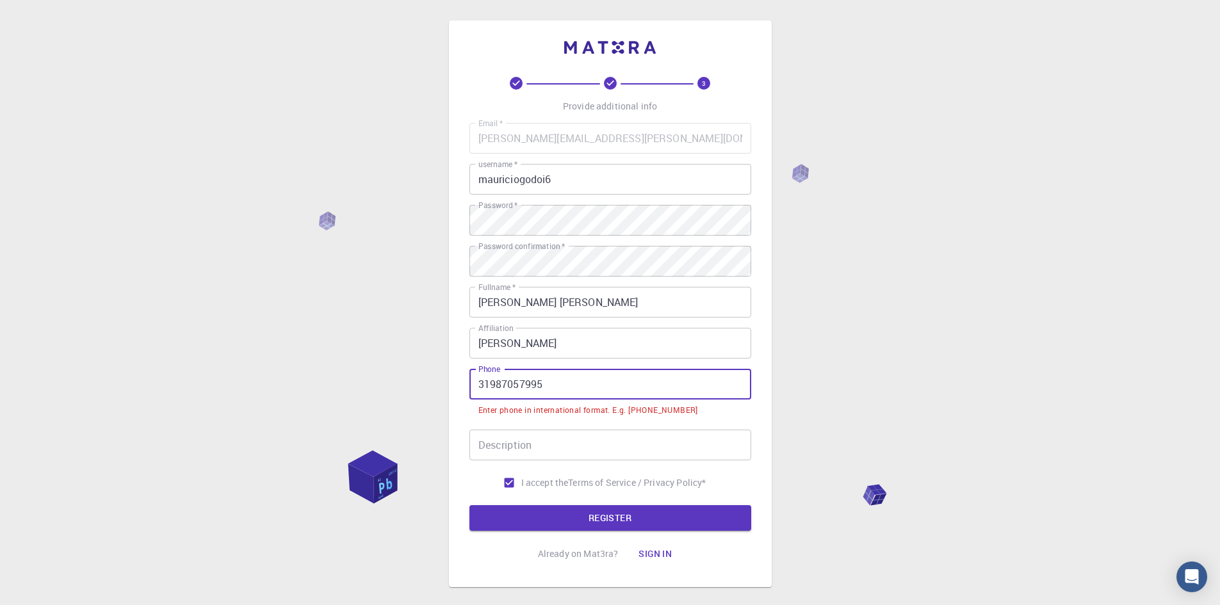 Image resolution: width=1220 pixels, height=605 pixels. What do you see at coordinates (497, 287) in the screenshot?
I see `label: Fullname` at bounding box center [497, 287].